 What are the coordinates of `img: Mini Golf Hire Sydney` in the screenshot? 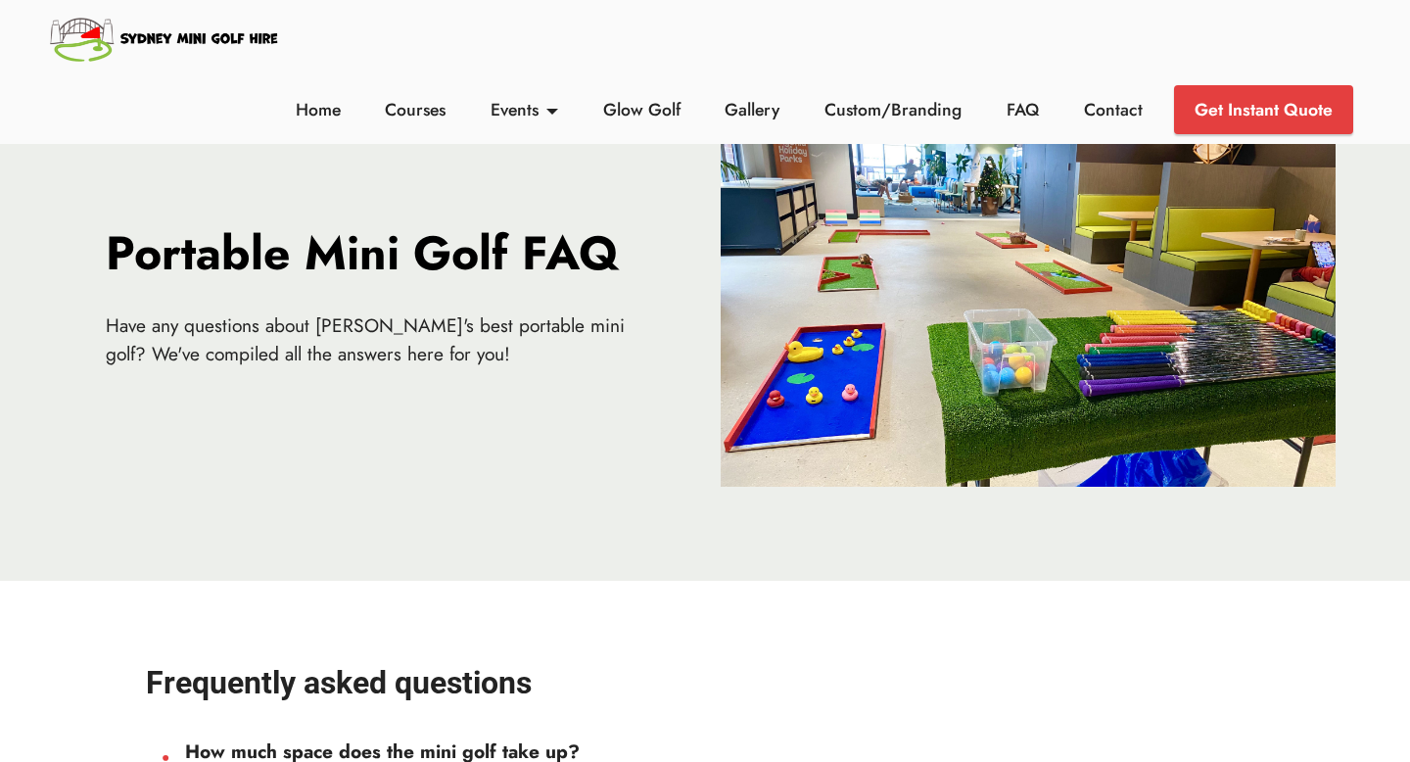 It's located at (1028, 313).